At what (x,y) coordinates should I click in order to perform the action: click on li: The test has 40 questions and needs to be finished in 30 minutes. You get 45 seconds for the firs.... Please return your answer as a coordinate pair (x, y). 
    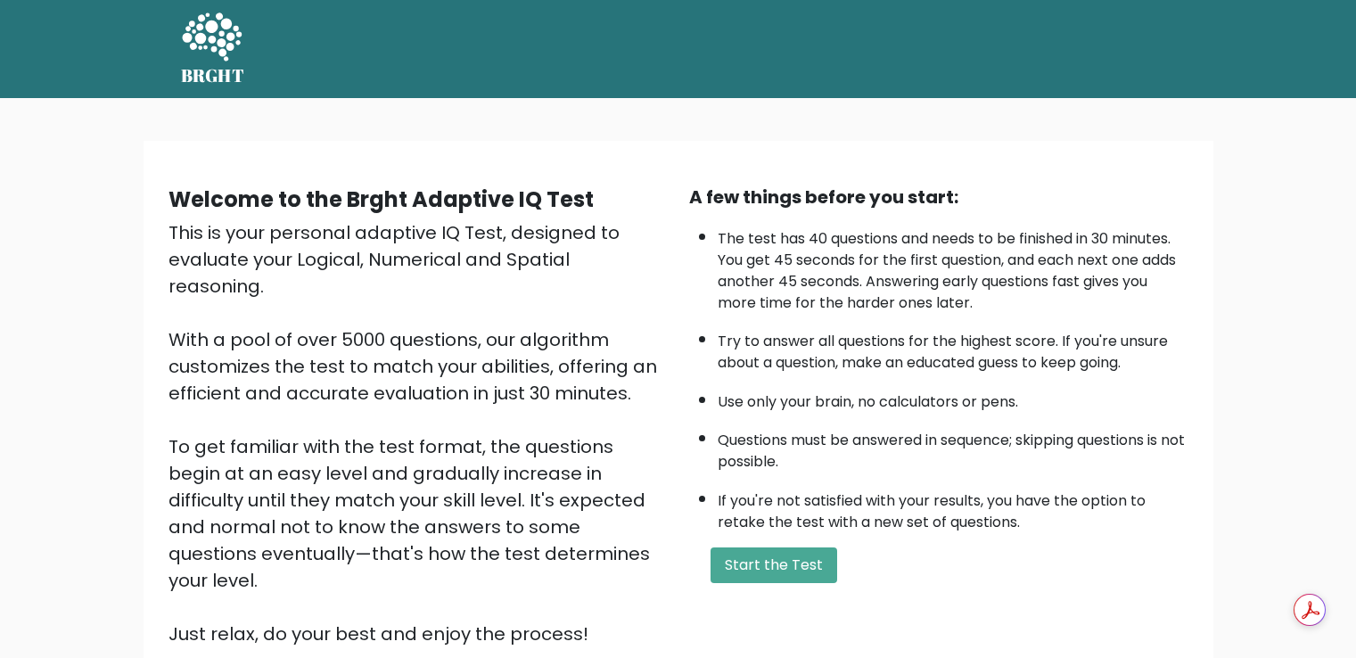
    Looking at the image, I should click on (953, 267).